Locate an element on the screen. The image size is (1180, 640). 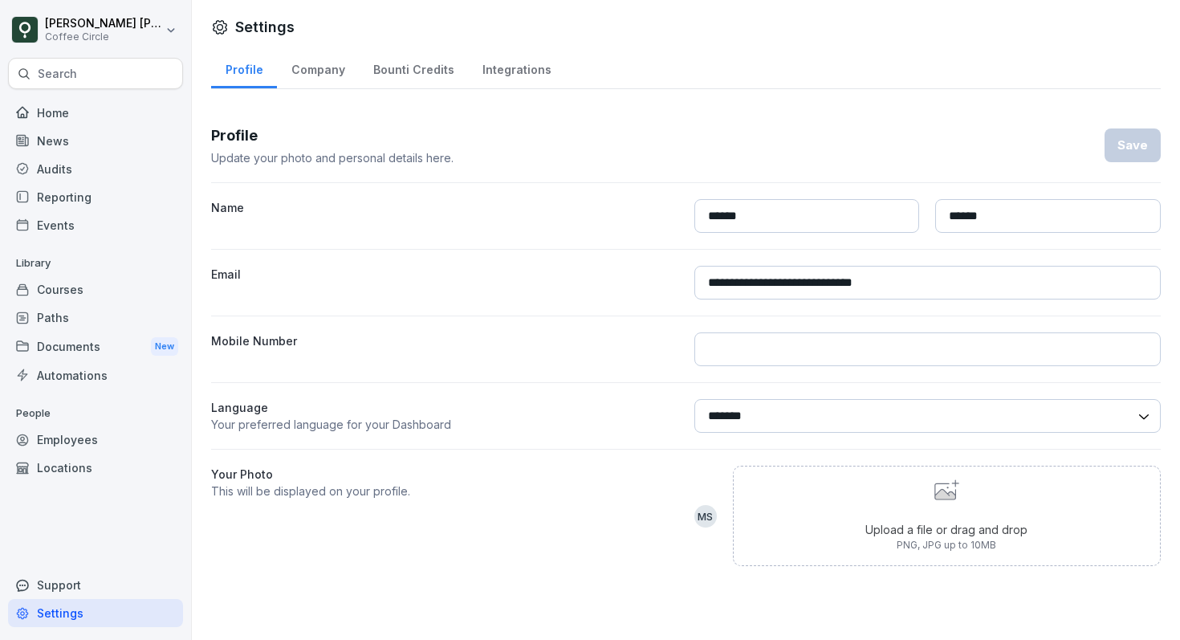
p: Your preferred language for your Dashboard is located at coordinates (445, 424).